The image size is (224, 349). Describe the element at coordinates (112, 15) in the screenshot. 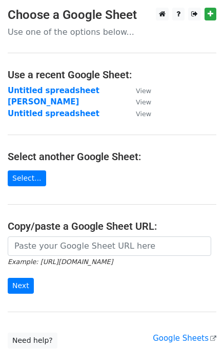

I see `h3: Choose a Google Sheet` at that location.